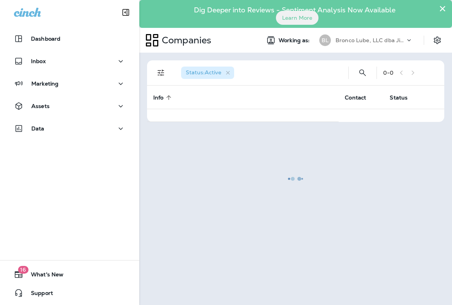 The width and height of the screenshot is (452, 305). I want to click on p: Inbox, so click(38, 61).